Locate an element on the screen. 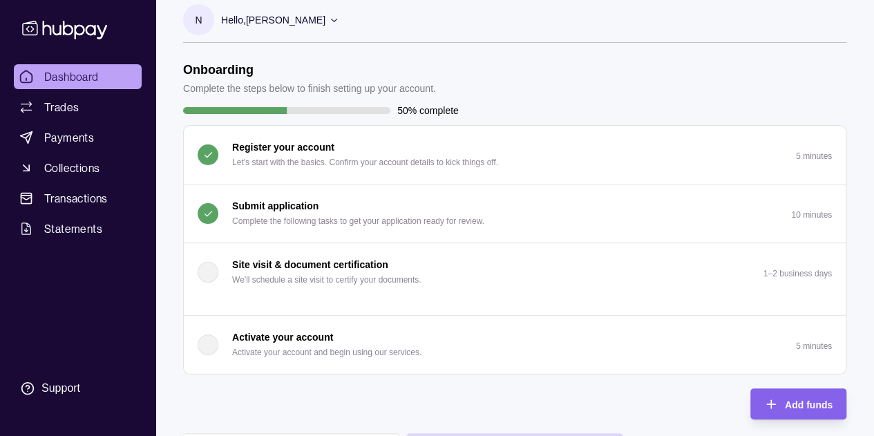  span: Transactions is located at coordinates (76, 198).